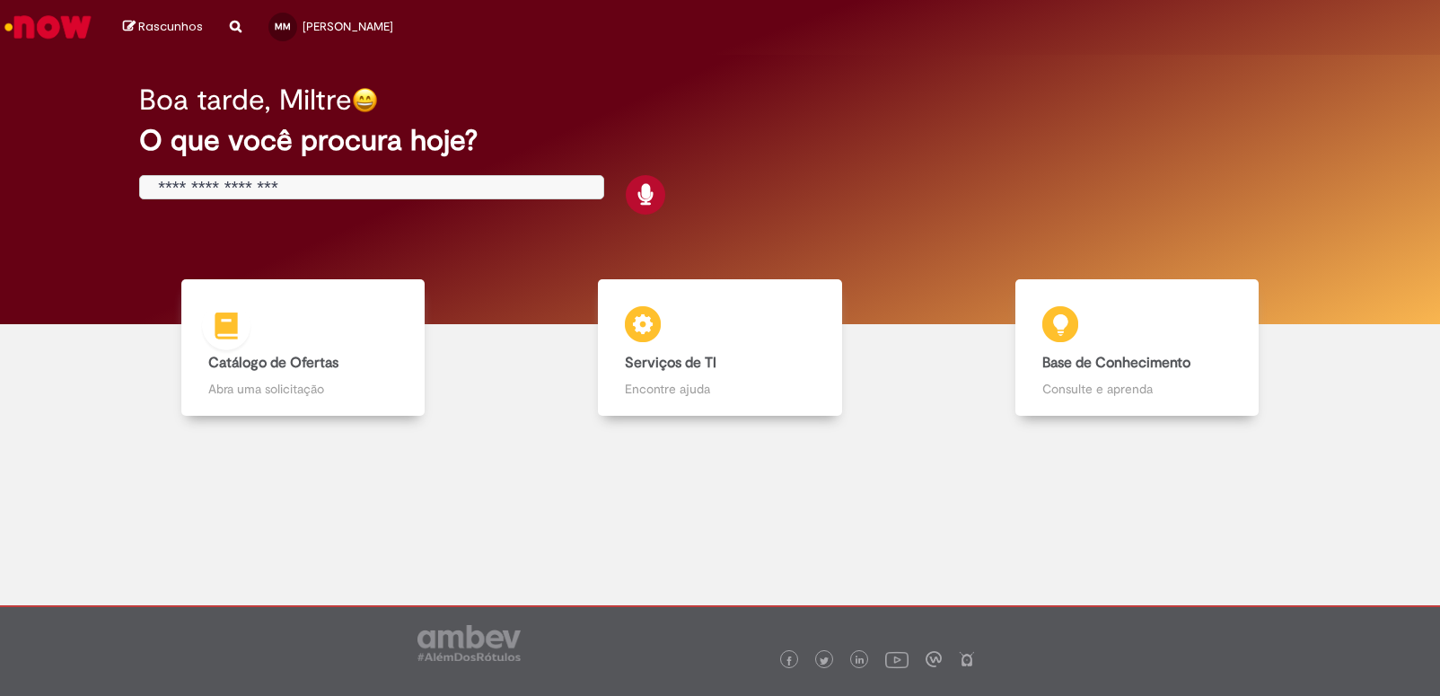  I want to click on b: Base de Conhecimento, so click(1116, 363).